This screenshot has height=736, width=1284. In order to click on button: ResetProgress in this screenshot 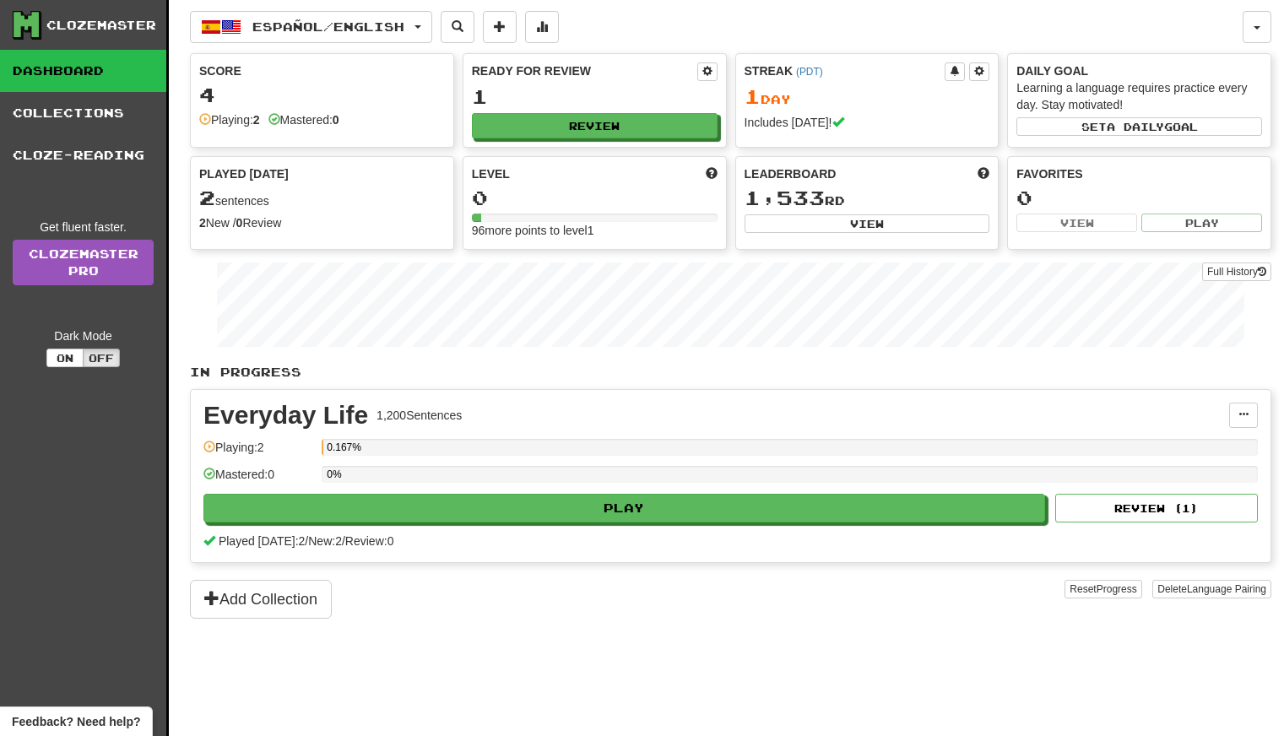, I will do `click(1103, 589)`.